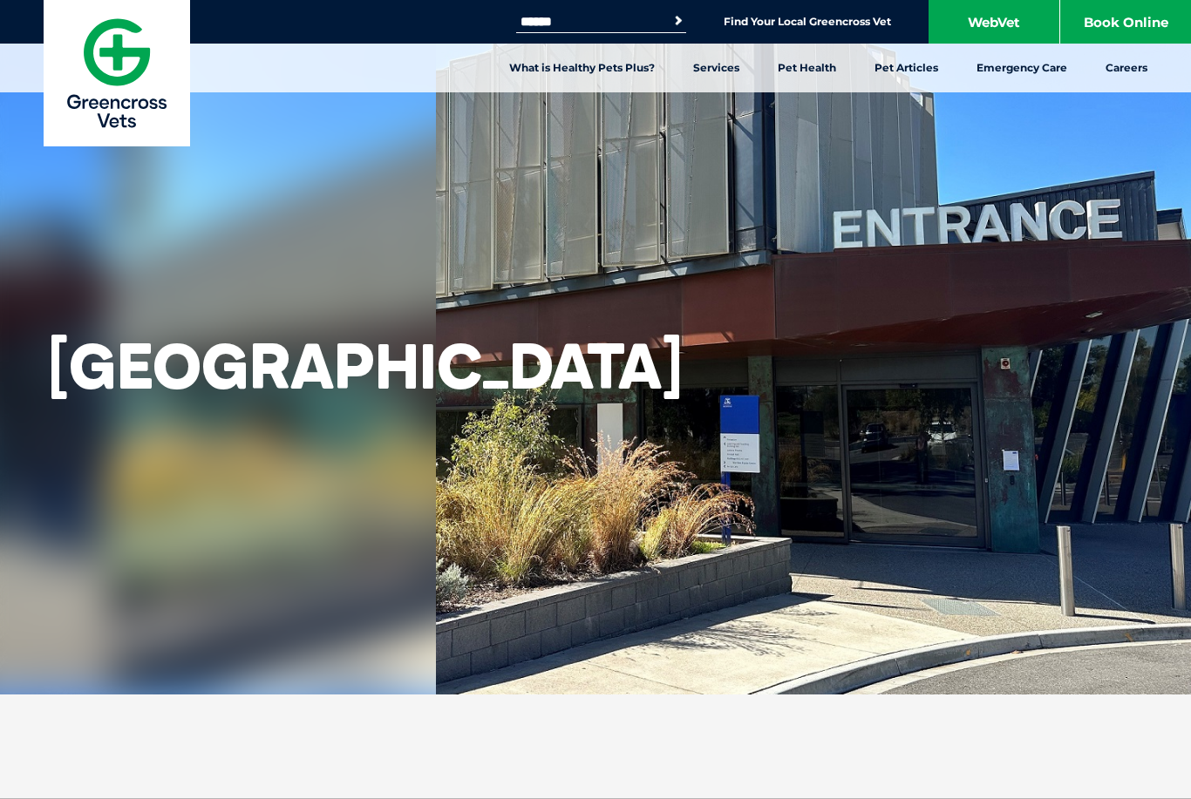 The image size is (1191, 799). Describe the element at coordinates (581, 68) in the screenshot. I see `a: What is Healthy Pets Plus?` at that location.